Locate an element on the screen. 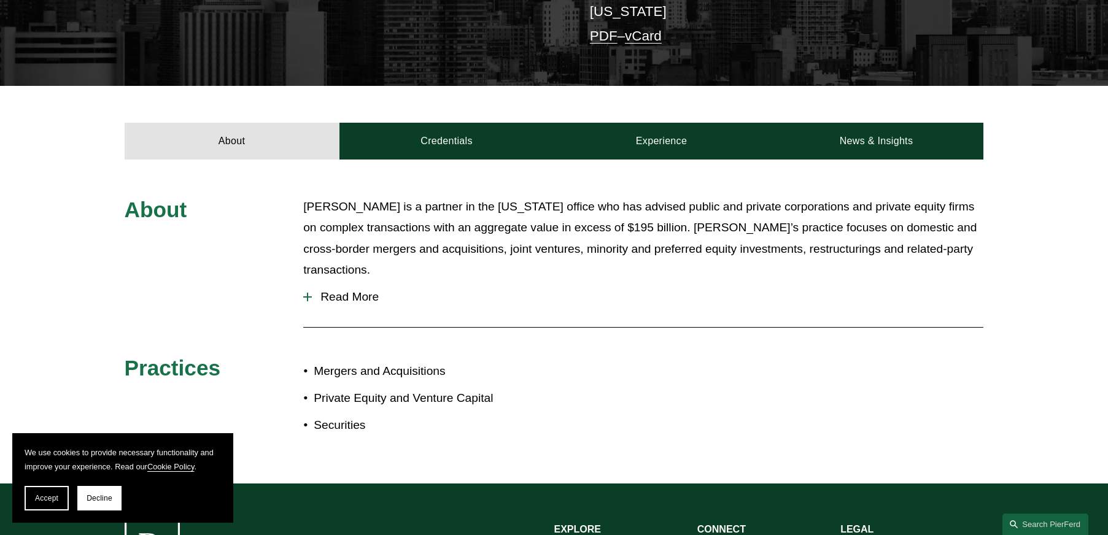  p: Securities is located at coordinates (433, 425).